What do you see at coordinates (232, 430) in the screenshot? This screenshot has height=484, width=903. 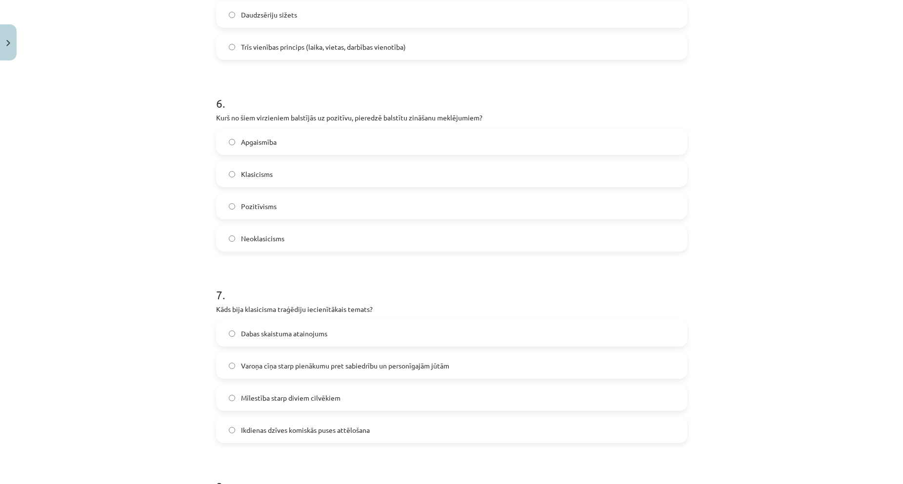 I see `input: Ikdienas dzīves komiskās puses attēlošana` at bounding box center [232, 430].